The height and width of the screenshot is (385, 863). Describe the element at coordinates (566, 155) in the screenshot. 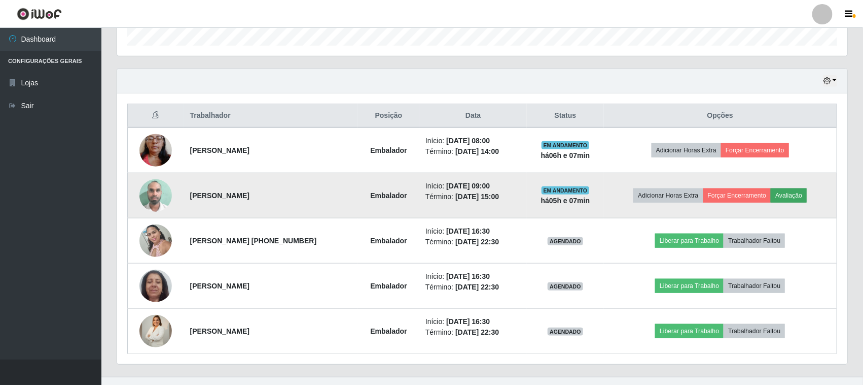

I see `strong: há 06 h e 07 min` at that location.